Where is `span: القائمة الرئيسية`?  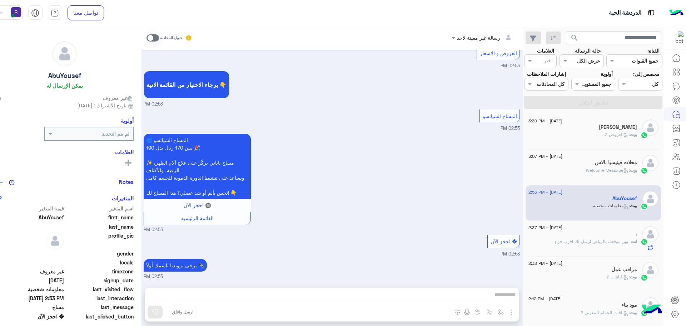 span: القائمة الرئيسية is located at coordinates (197, 218).